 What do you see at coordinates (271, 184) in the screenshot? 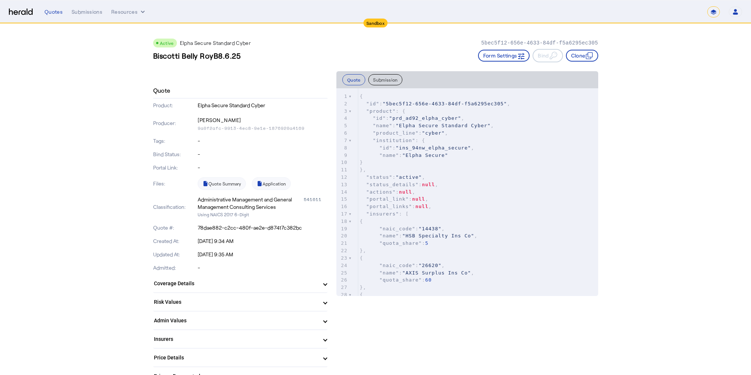
I see `a: Application` at bounding box center [271, 184].